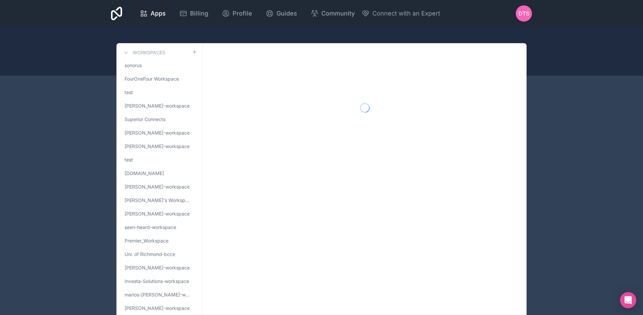  Describe the element at coordinates (159, 120) in the screenshot. I see `a: Superior Connects` at that location.